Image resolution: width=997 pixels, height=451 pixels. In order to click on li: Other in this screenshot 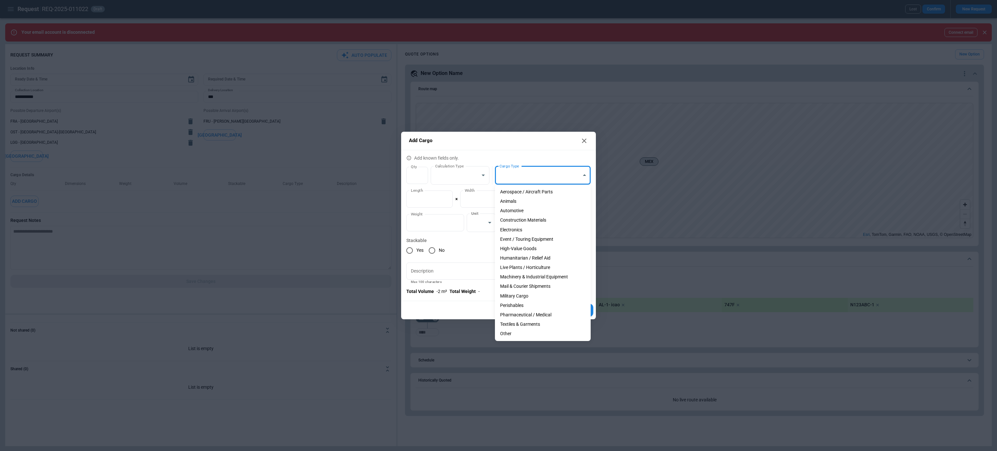, I will do `click(543, 334)`.